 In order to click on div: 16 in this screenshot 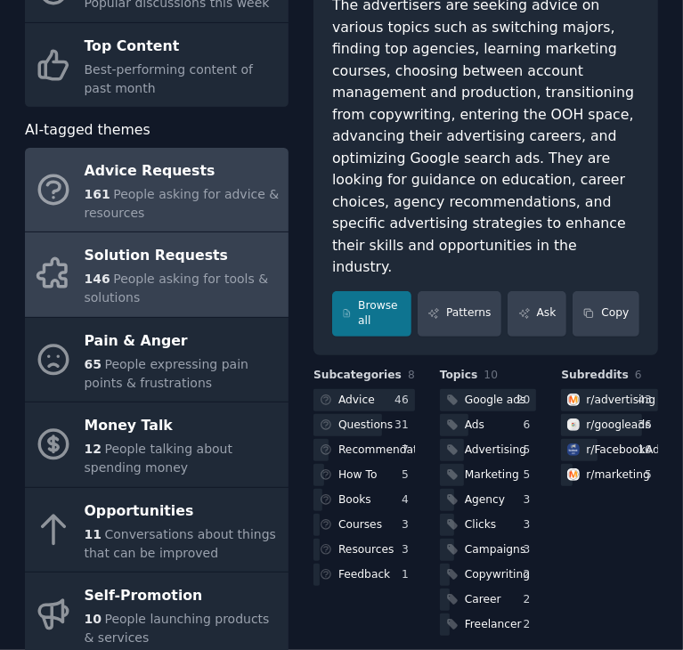, I will do `click(648, 451)`.